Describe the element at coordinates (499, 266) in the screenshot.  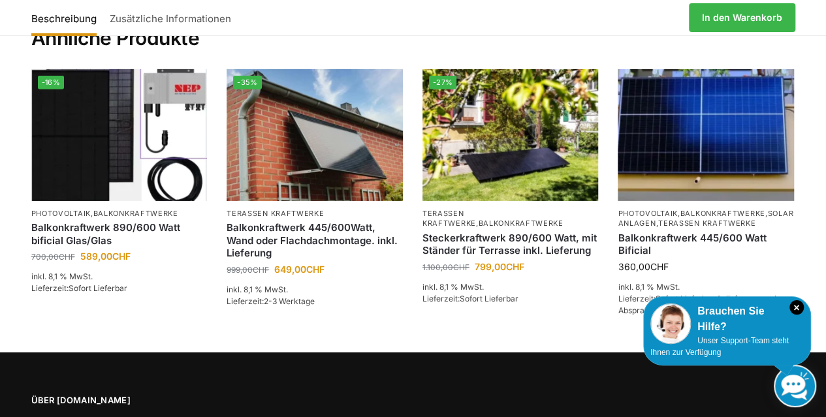
I see `bdi: 799,00` at that location.